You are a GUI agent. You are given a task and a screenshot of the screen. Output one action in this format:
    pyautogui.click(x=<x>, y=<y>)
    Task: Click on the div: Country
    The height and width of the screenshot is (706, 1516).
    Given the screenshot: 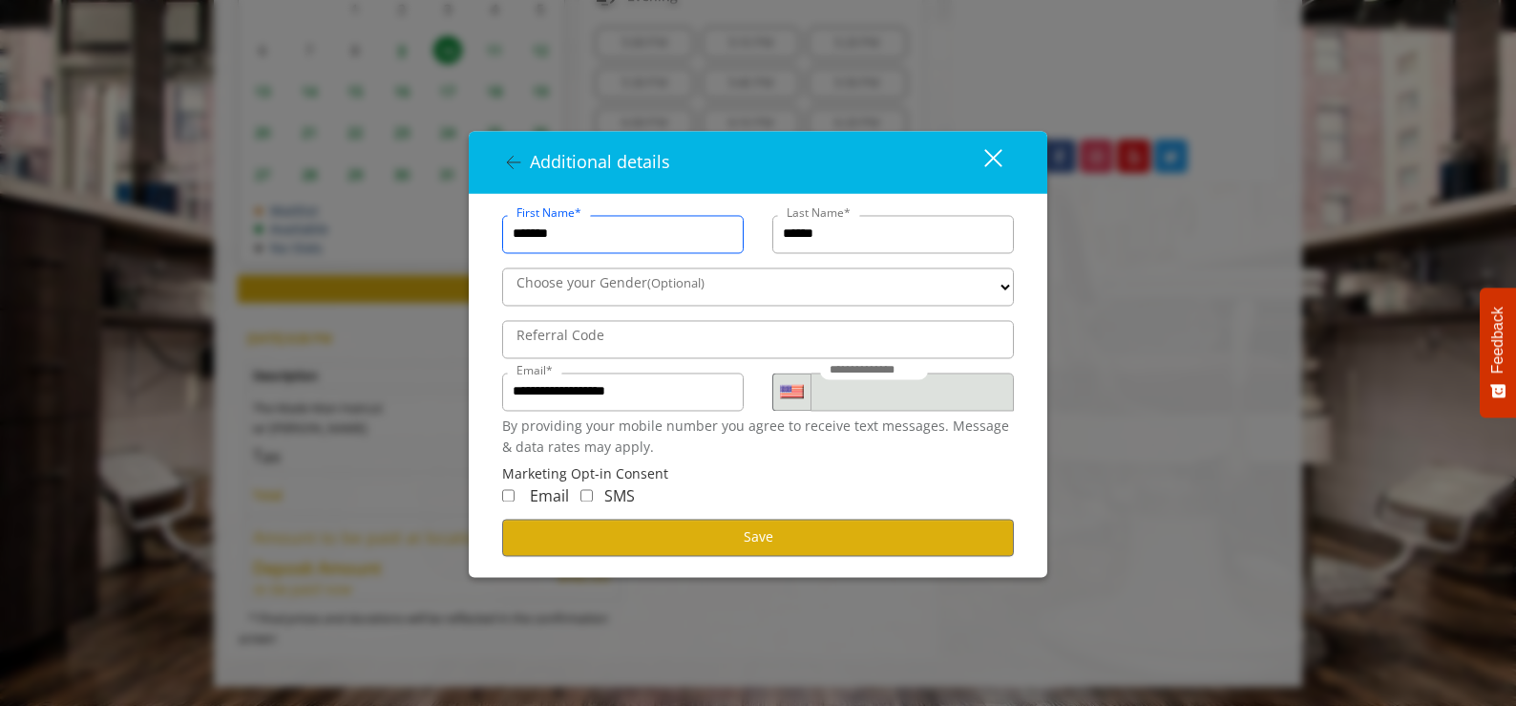 What is the action you would take?
    pyautogui.click(x=792, y=391)
    